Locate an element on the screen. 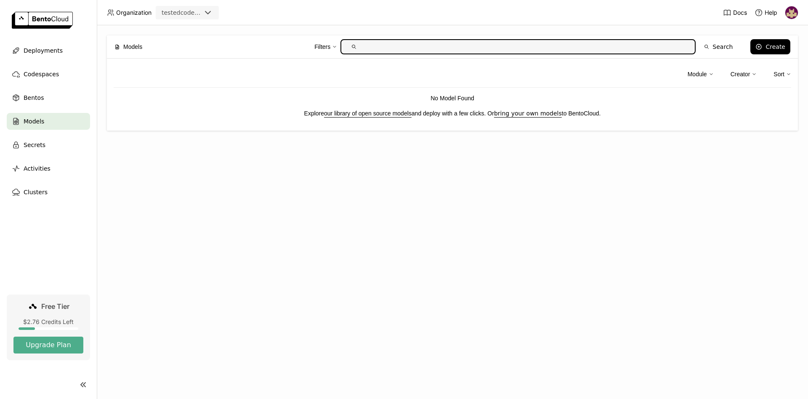 This screenshot has width=808, height=399. a: Secrets is located at coordinates (48, 145).